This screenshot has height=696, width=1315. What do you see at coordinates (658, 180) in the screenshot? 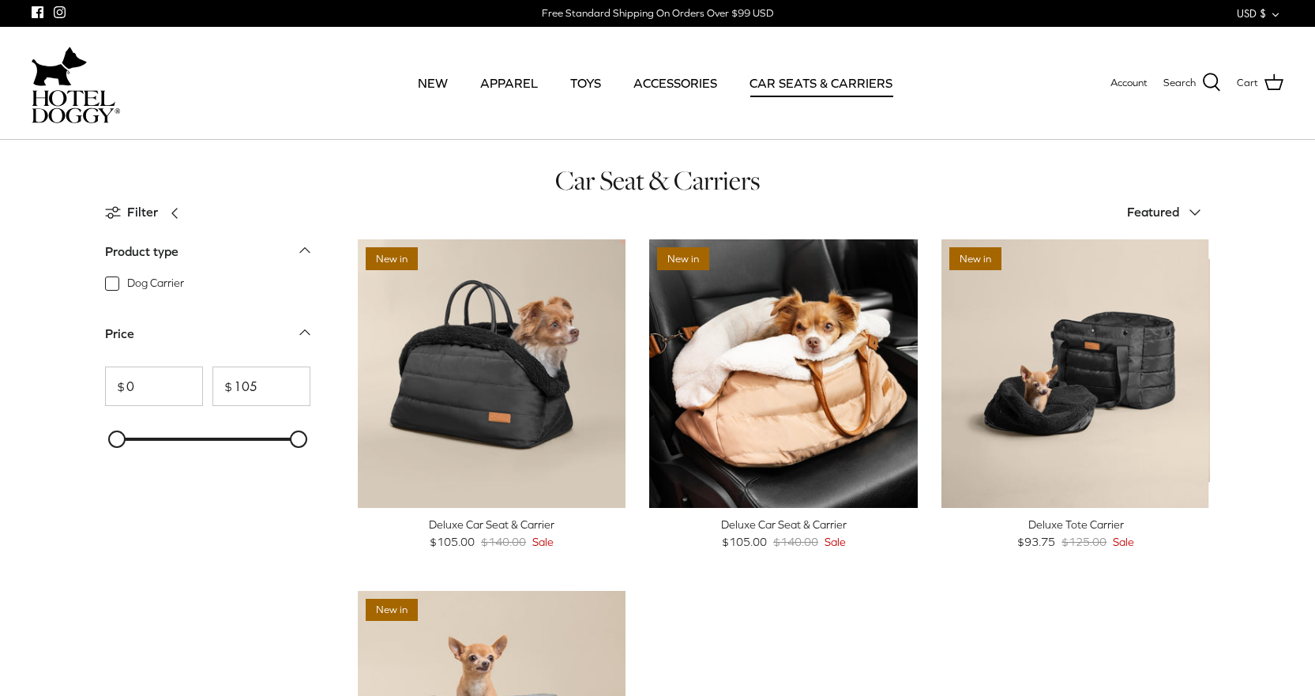
I see `h1: Car Seat & Carriers` at bounding box center [658, 180].